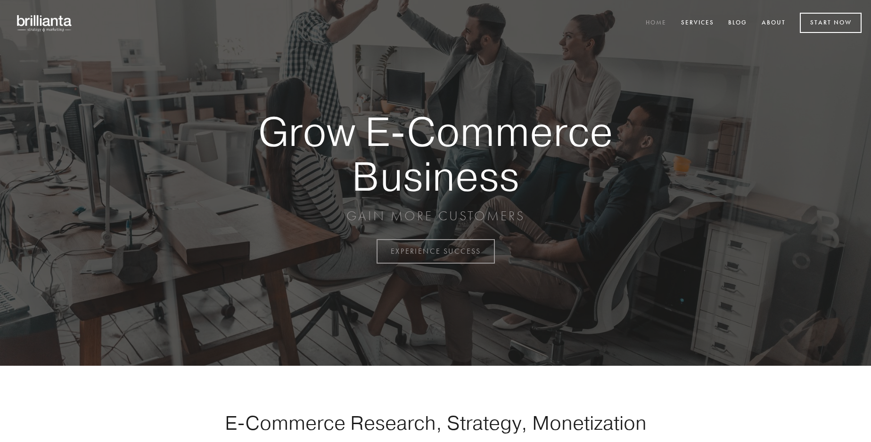  What do you see at coordinates (435, 423) in the screenshot?
I see `h1: E-Commerce Research, Strategy, Monetization` at bounding box center [435, 423].